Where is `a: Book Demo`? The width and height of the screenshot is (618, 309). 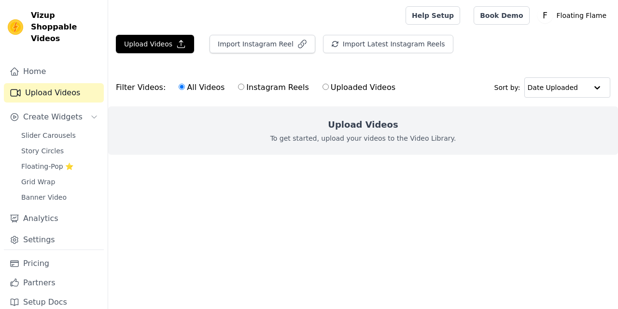
a: Book Demo is located at coordinates (501, 15).